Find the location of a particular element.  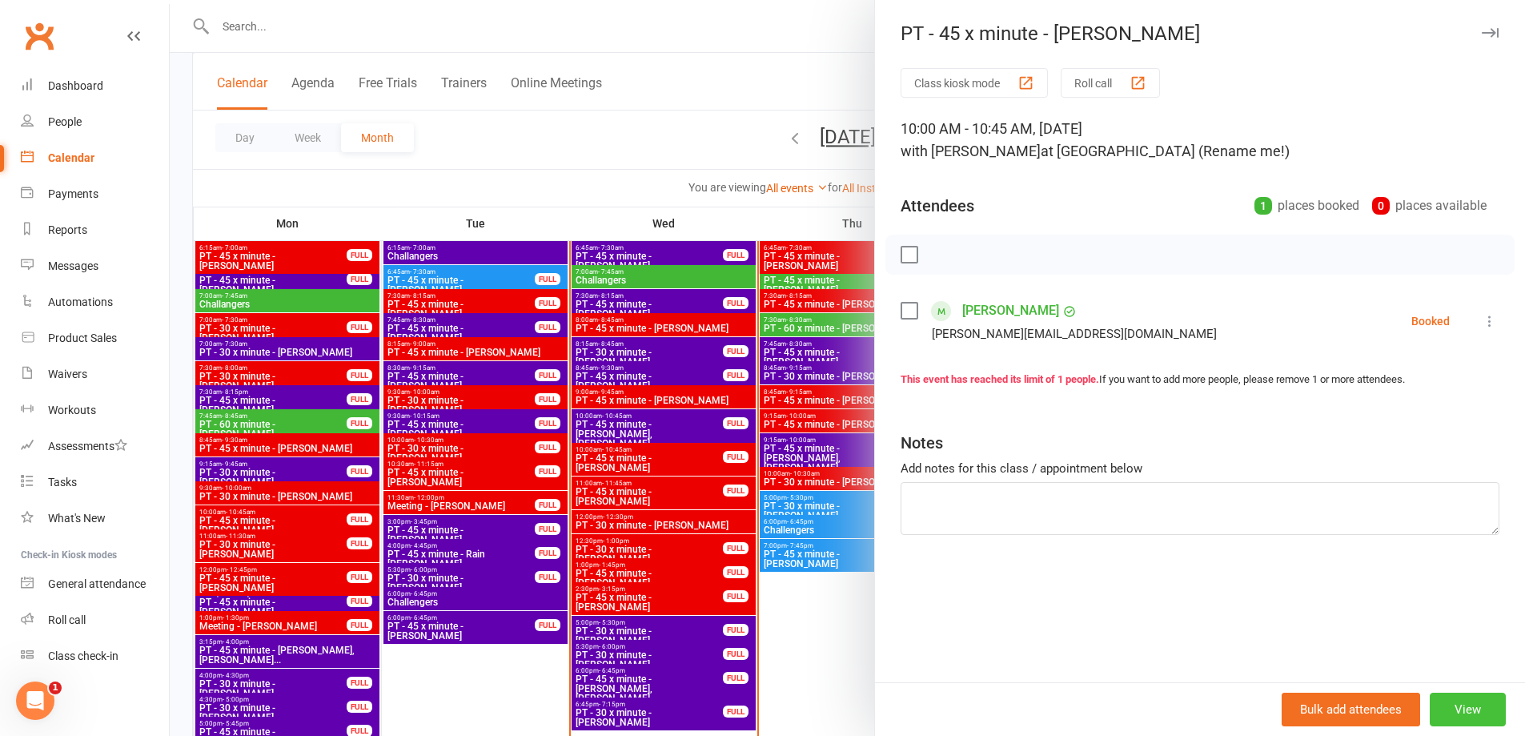

div: Reports is located at coordinates (67, 230).